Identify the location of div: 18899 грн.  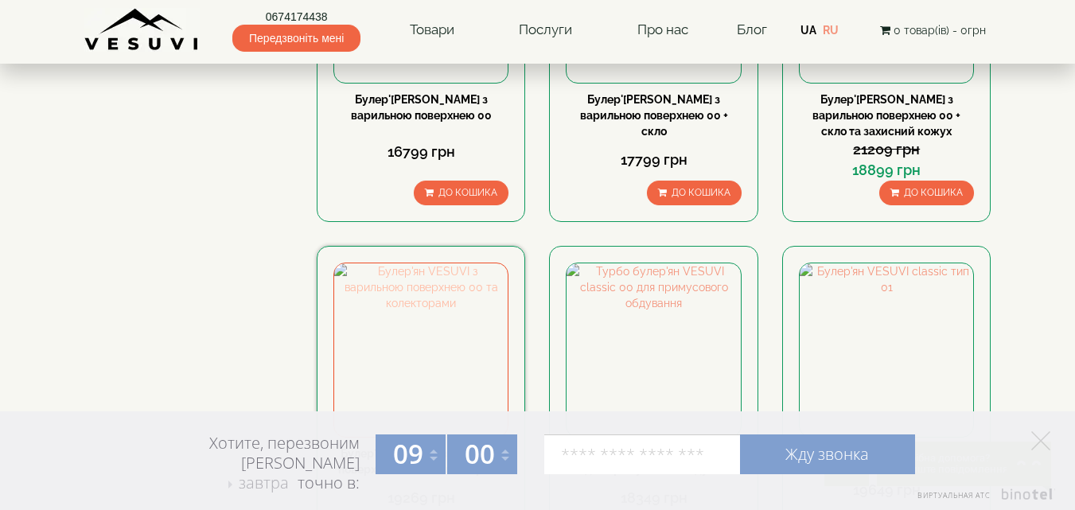
(887, 170).